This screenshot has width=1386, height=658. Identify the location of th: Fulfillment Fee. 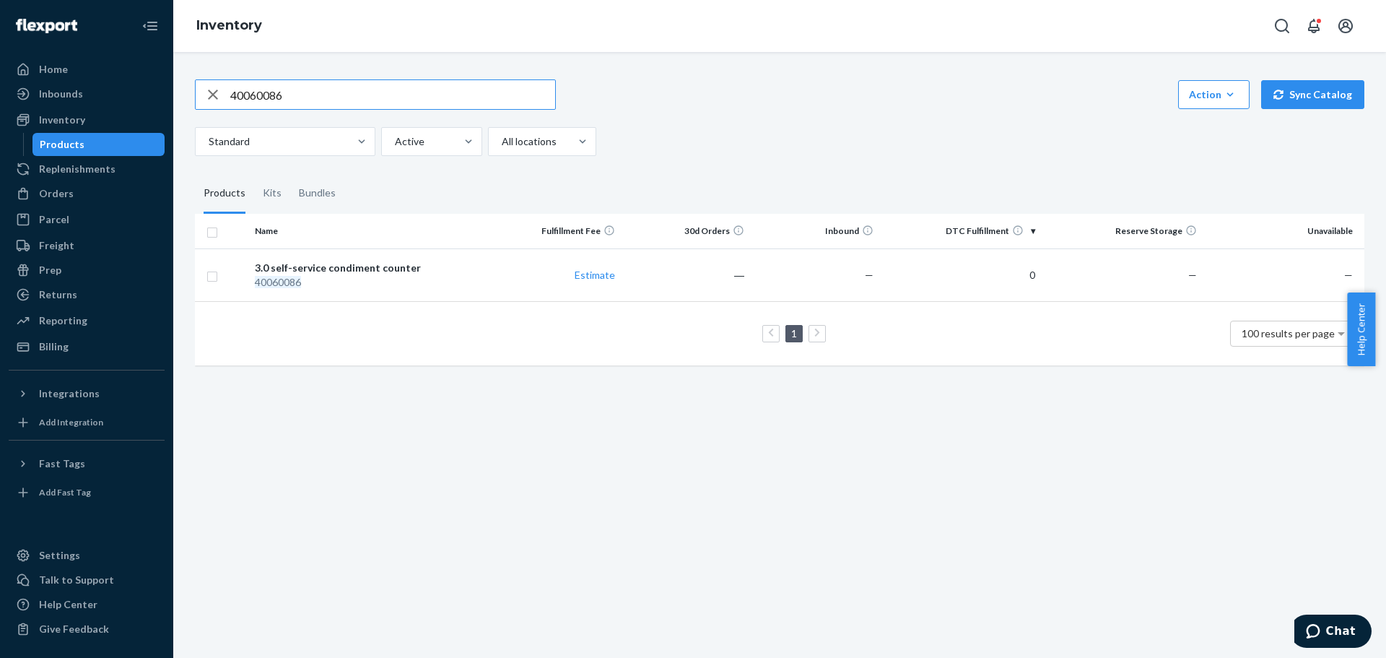
(556, 231).